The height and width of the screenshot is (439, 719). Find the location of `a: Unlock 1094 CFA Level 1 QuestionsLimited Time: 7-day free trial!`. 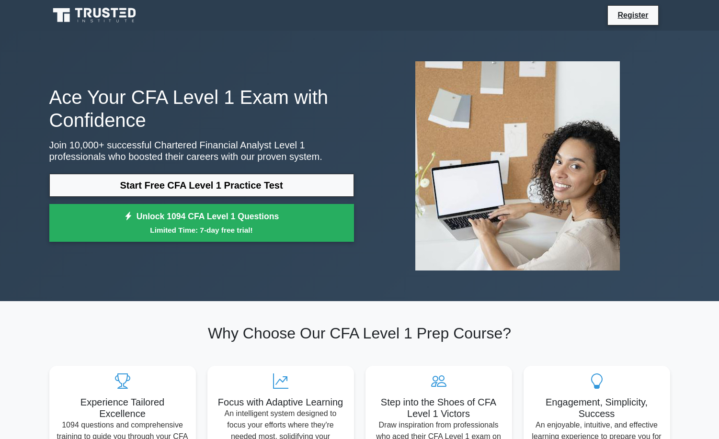

a: Unlock 1094 CFA Level 1 QuestionsLimited Time: 7-day free trial! is located at coordinates (202, 223).